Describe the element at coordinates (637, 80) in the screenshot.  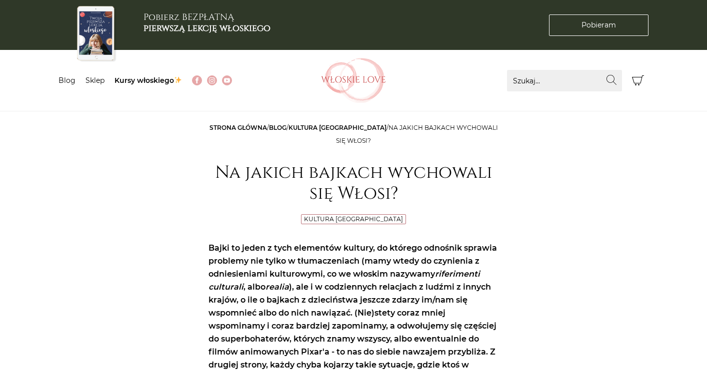
I see `button: Koszyk` at that location.